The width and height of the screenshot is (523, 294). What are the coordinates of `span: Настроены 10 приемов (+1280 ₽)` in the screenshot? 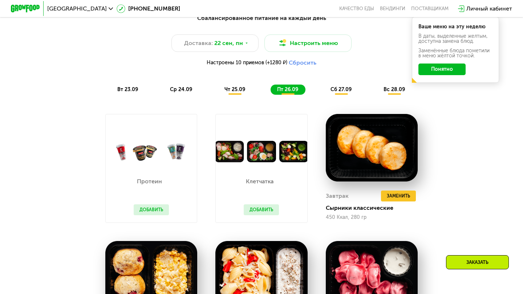 It's located at (247, 63).